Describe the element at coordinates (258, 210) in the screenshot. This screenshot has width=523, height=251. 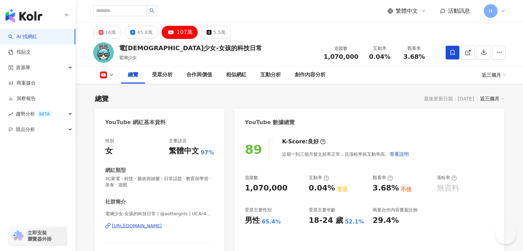
I see `div: 受眾主要性別` at that location.